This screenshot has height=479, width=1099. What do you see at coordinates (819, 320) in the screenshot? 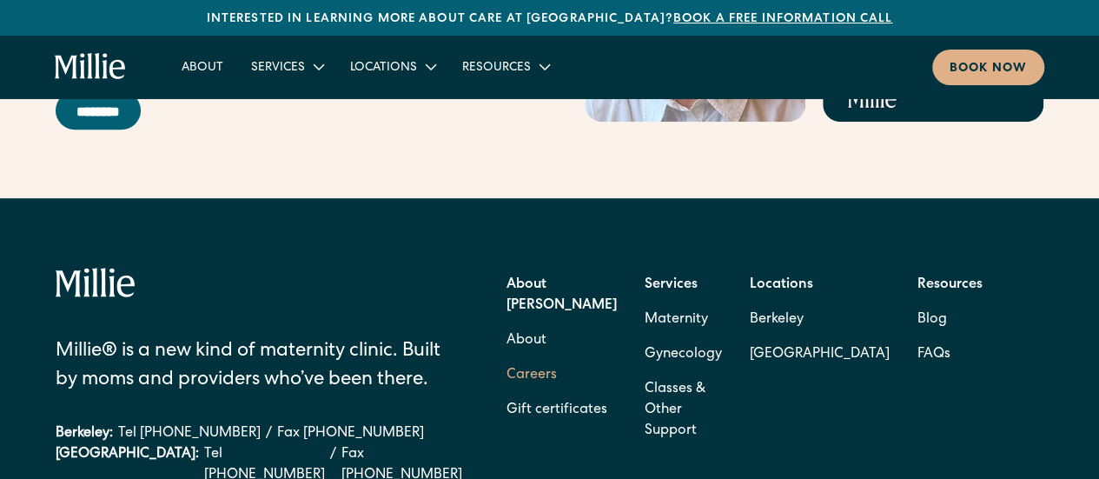
I see `a: Berkeley` at bounding box center [819, 320].